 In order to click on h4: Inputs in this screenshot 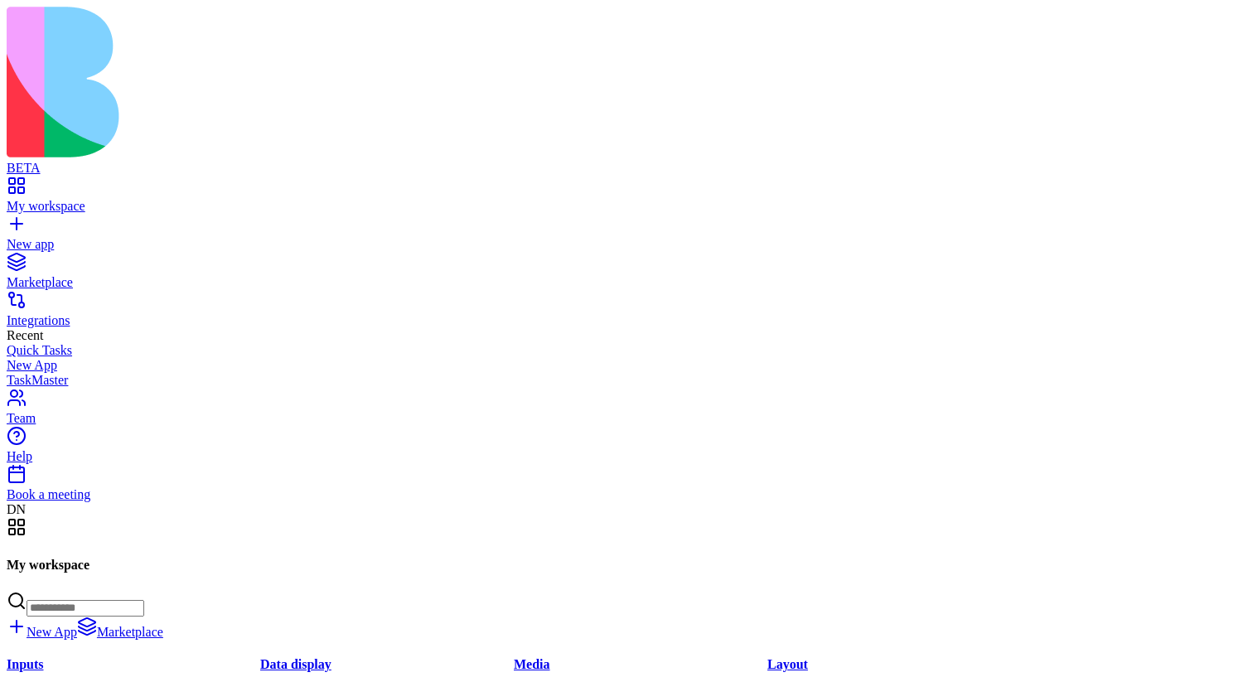, I will do `click(133, 665)`.